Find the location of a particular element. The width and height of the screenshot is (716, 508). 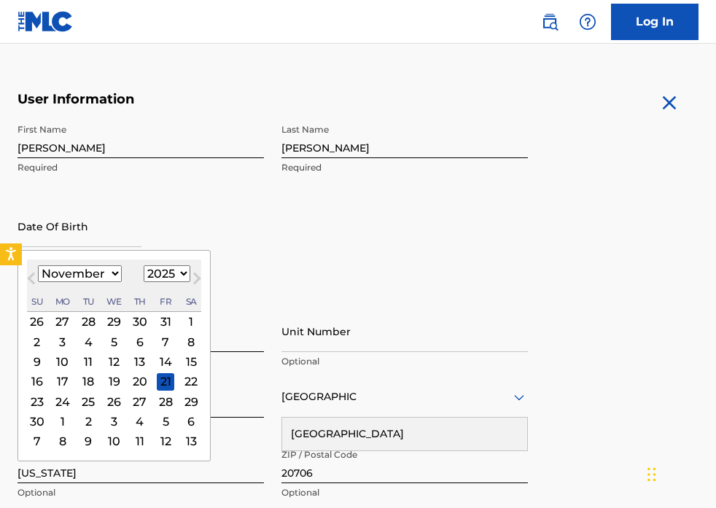

div: Choose Friday, December 12th, 2025 is located at coordinates (165, 441).